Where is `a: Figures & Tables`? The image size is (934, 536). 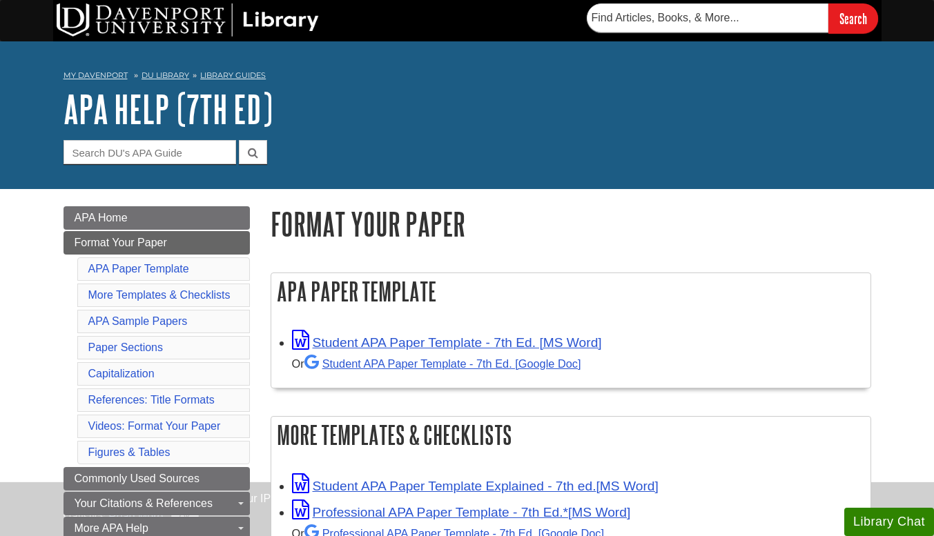 a: Figures & Tables is located at coordinates (129, 452).